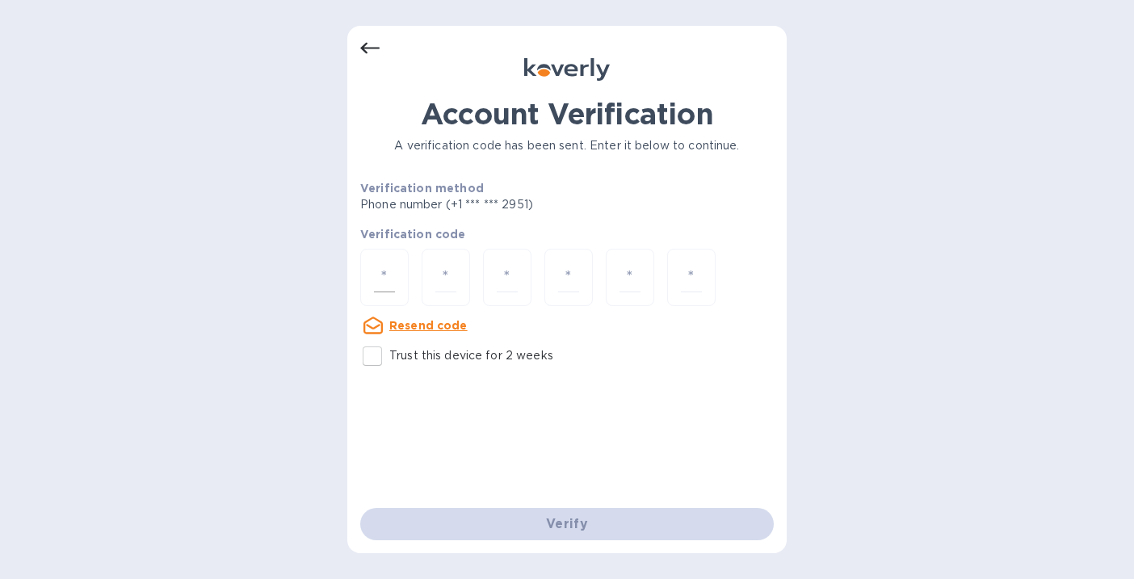 The width and height of the screenshot is (1134, 579). What do you see at coordinates (422, 188) in the screenshot?
I see `b: Verification method` at bounding box center [422, 188].